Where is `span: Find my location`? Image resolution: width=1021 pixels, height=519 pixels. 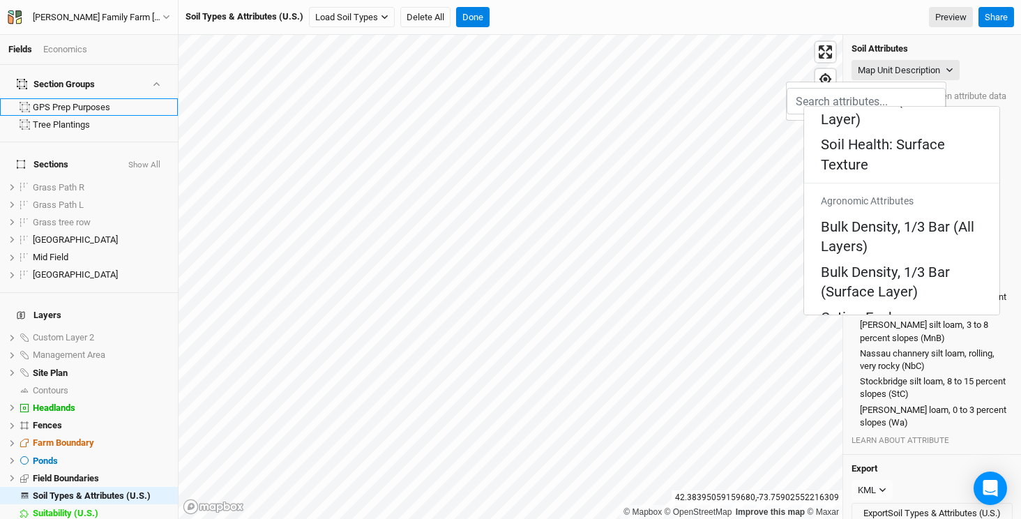
span: Find my location is located at coordinates (825, 79).